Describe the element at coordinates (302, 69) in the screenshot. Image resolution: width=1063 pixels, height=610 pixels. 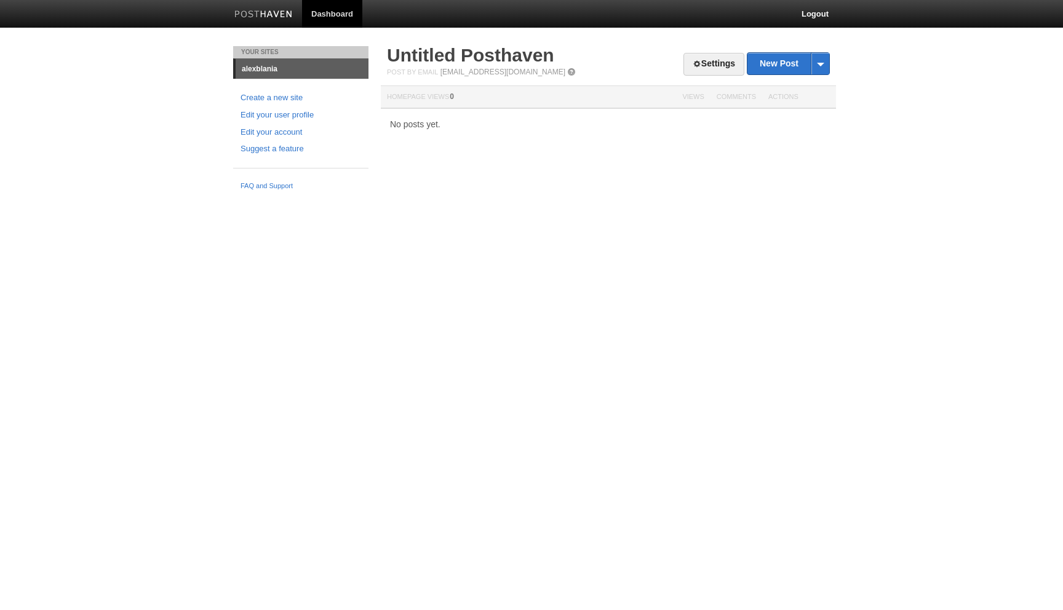
I see `a: alexblania` at that location.